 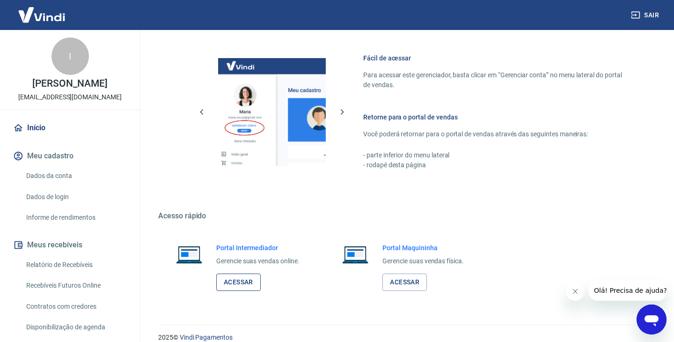 What do you see at coordinates (70, 56) in the screenshot?
I see `div: I` at bounding box center [70, 56].